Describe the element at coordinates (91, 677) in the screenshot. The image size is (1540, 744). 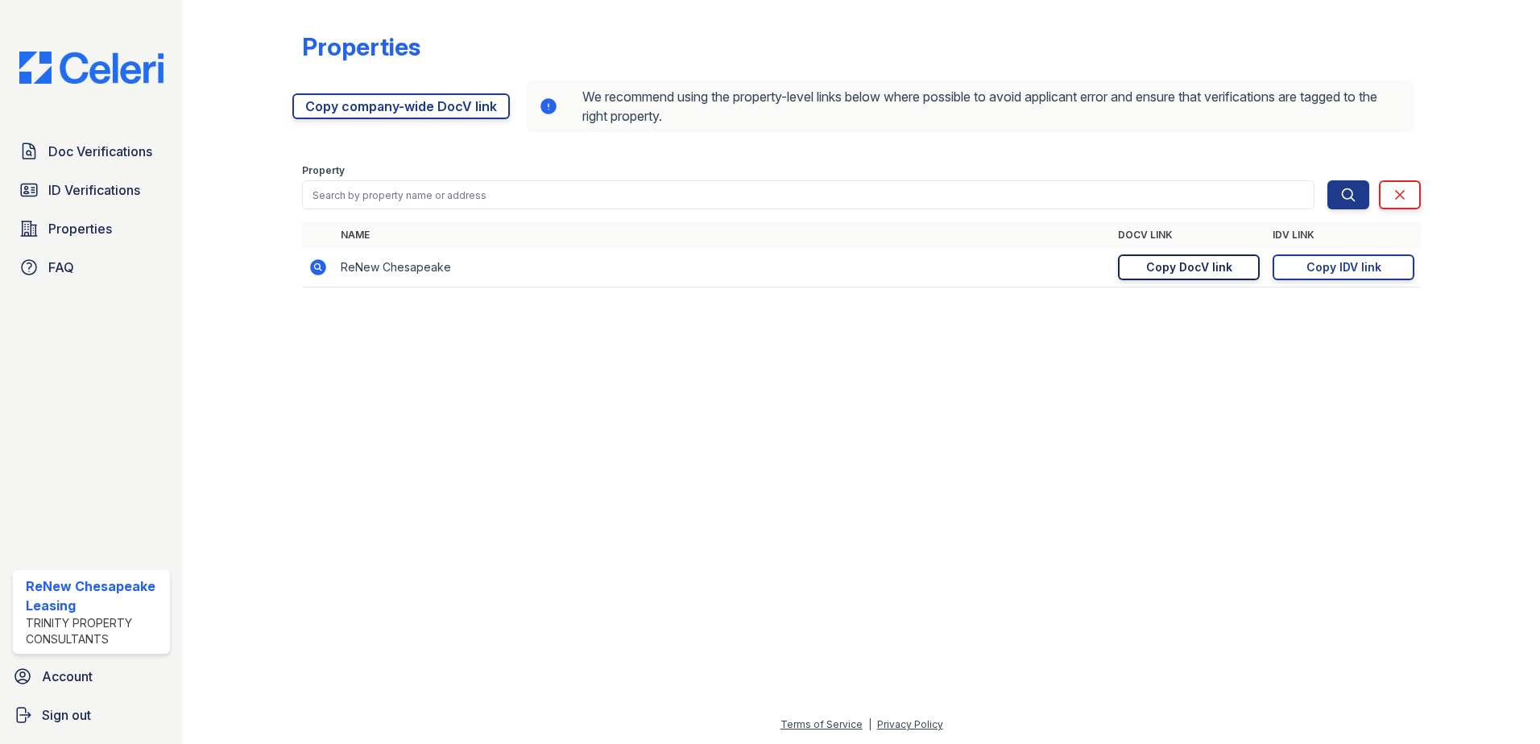
I see `a: Account` at that location.